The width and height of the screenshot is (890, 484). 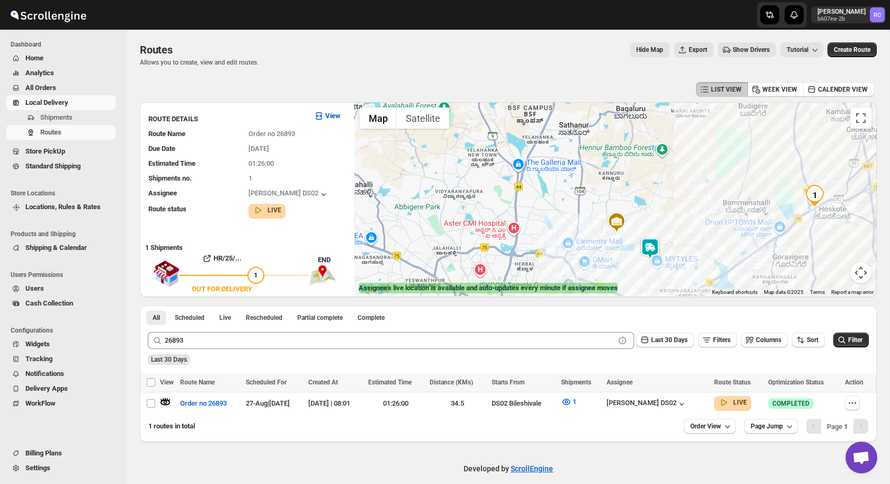 I want to click on button: Export, so click(x=693, y=50).